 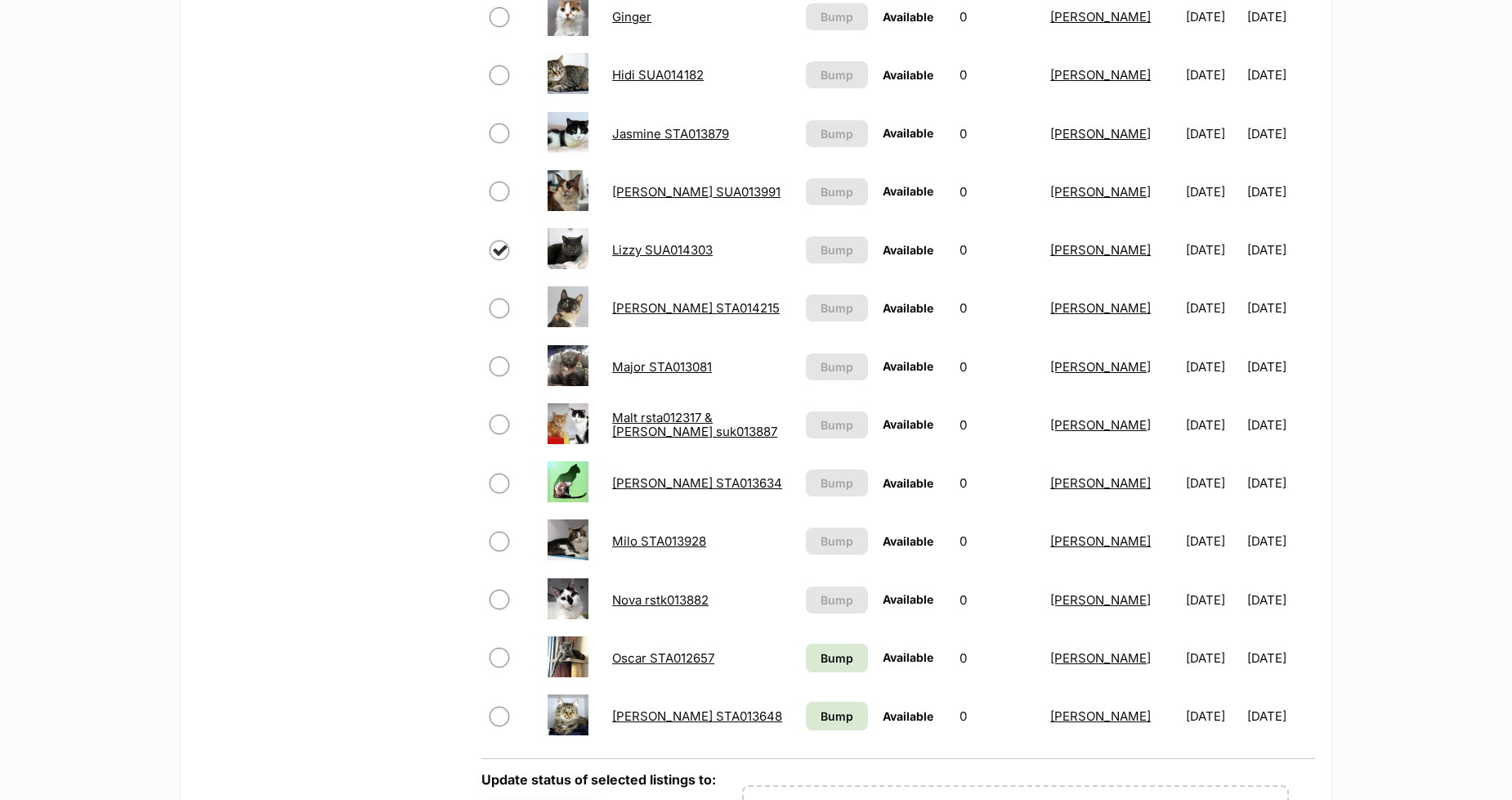 I want to click on a: Jasmine STA013879, so click(x=670, y=133).